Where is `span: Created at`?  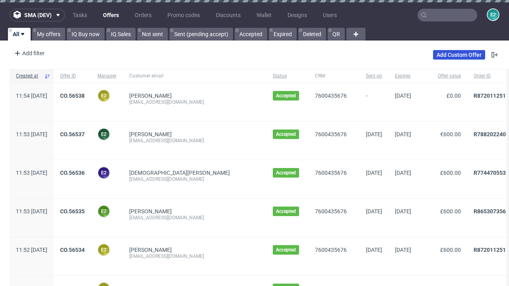 span: Created at is located at coordinates (28, 76).